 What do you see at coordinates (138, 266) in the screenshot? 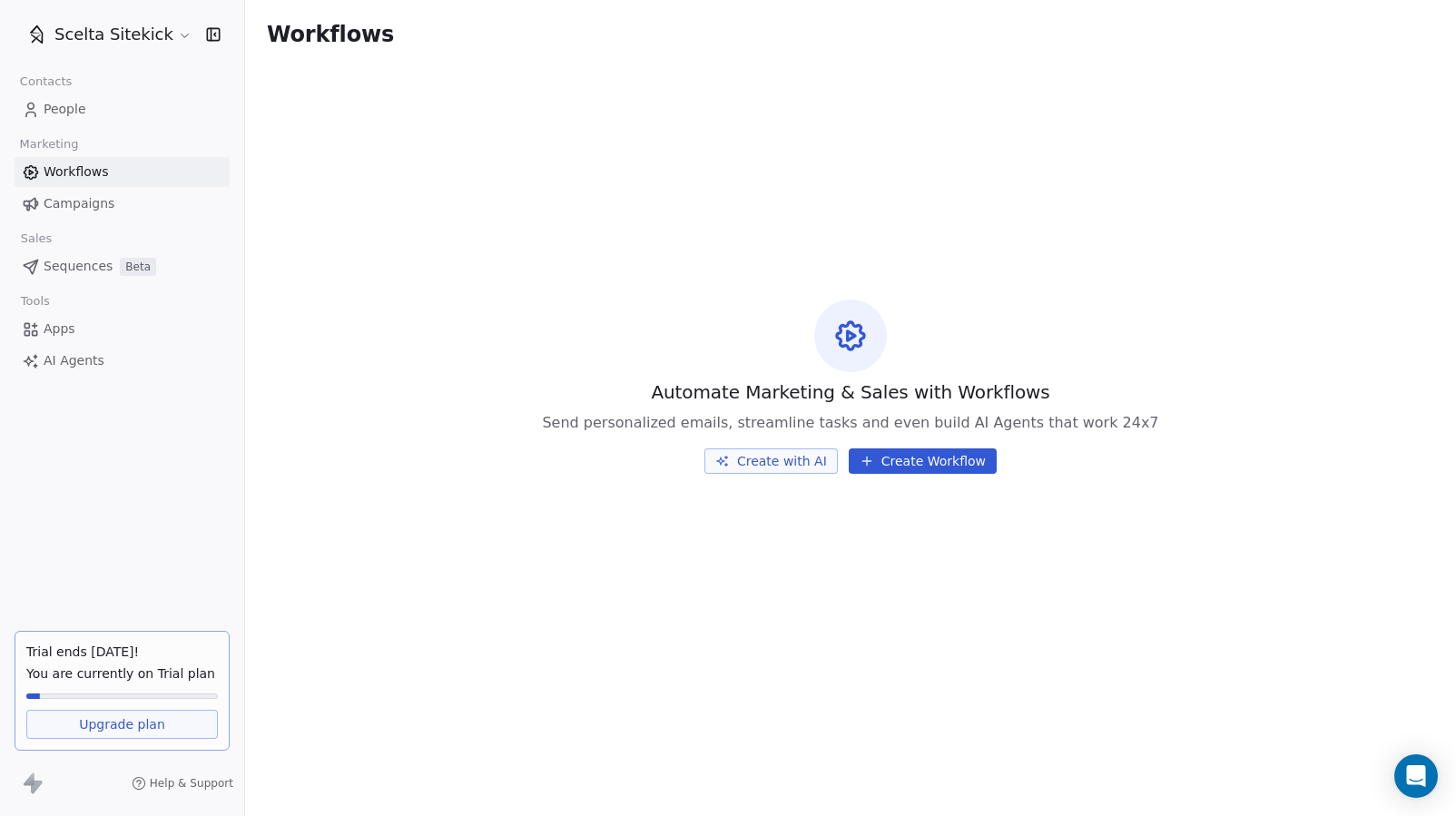
I see `span: Beta` at bounding box center [138, 266].